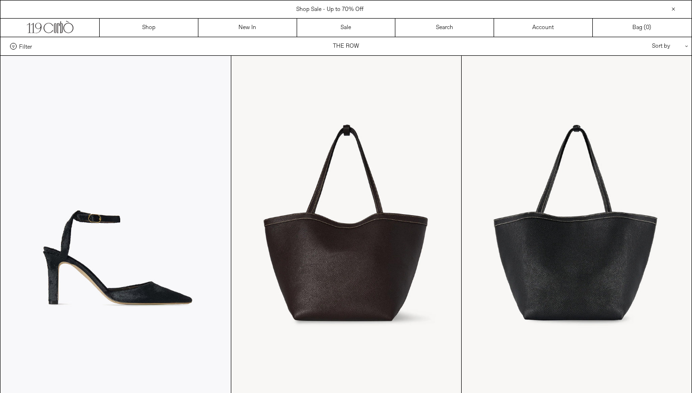 Image resolution: width=692 pixels, height=393 pixels. What do you see at coordinates (330, 10) in the screenshot?
I see `span: Shop Sale - Up to 70% Off` at bounding box center [330, 10].